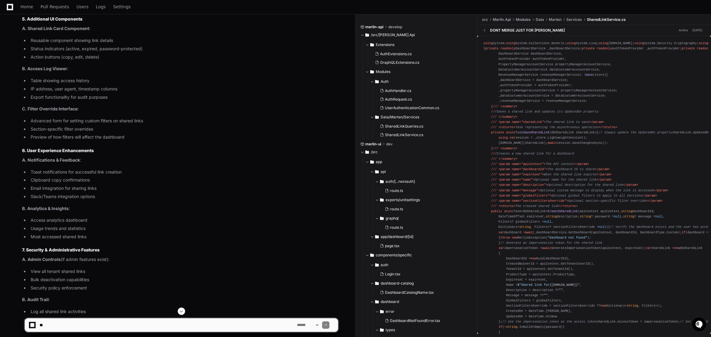 This screenshot has height=337, width=711. I want to click on button: UserAuthenticationCommon.cs, so click(423, 108).